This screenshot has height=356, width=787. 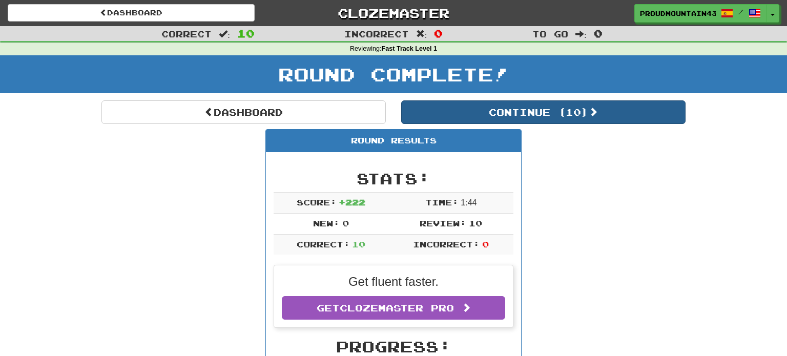 I want to click on span: New:, so click(x=326, y=223).